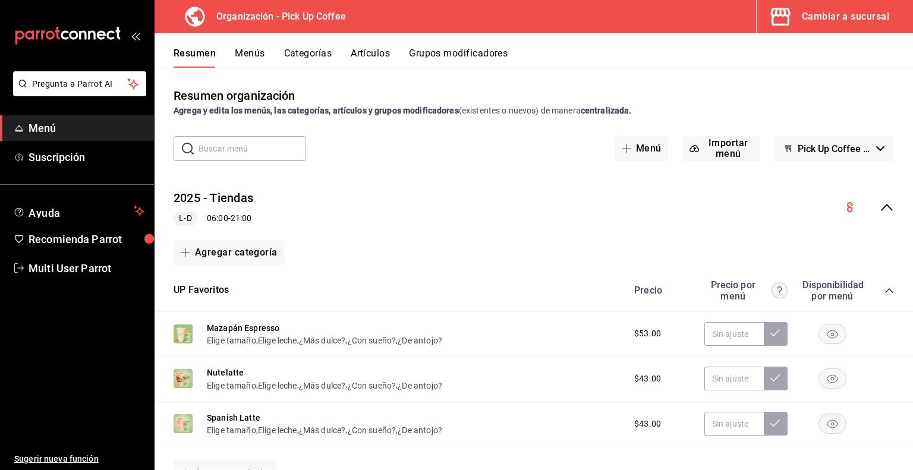  Describe the element at coordinates (250, 58) in the screenshot. I see `button: Menús` at that location.